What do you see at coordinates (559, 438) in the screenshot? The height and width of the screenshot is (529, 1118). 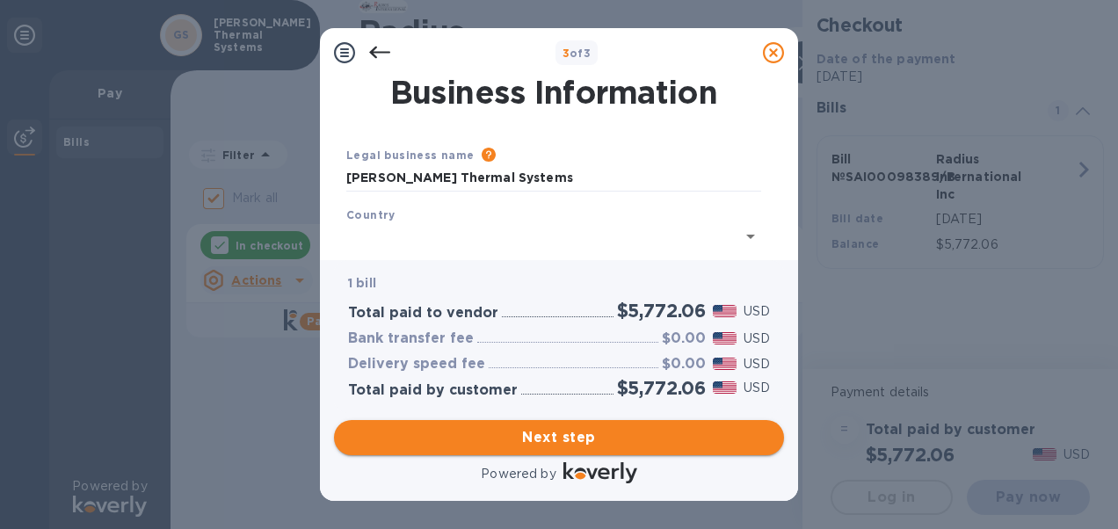 I see `span: Next step` at bounding box center [559, 438].